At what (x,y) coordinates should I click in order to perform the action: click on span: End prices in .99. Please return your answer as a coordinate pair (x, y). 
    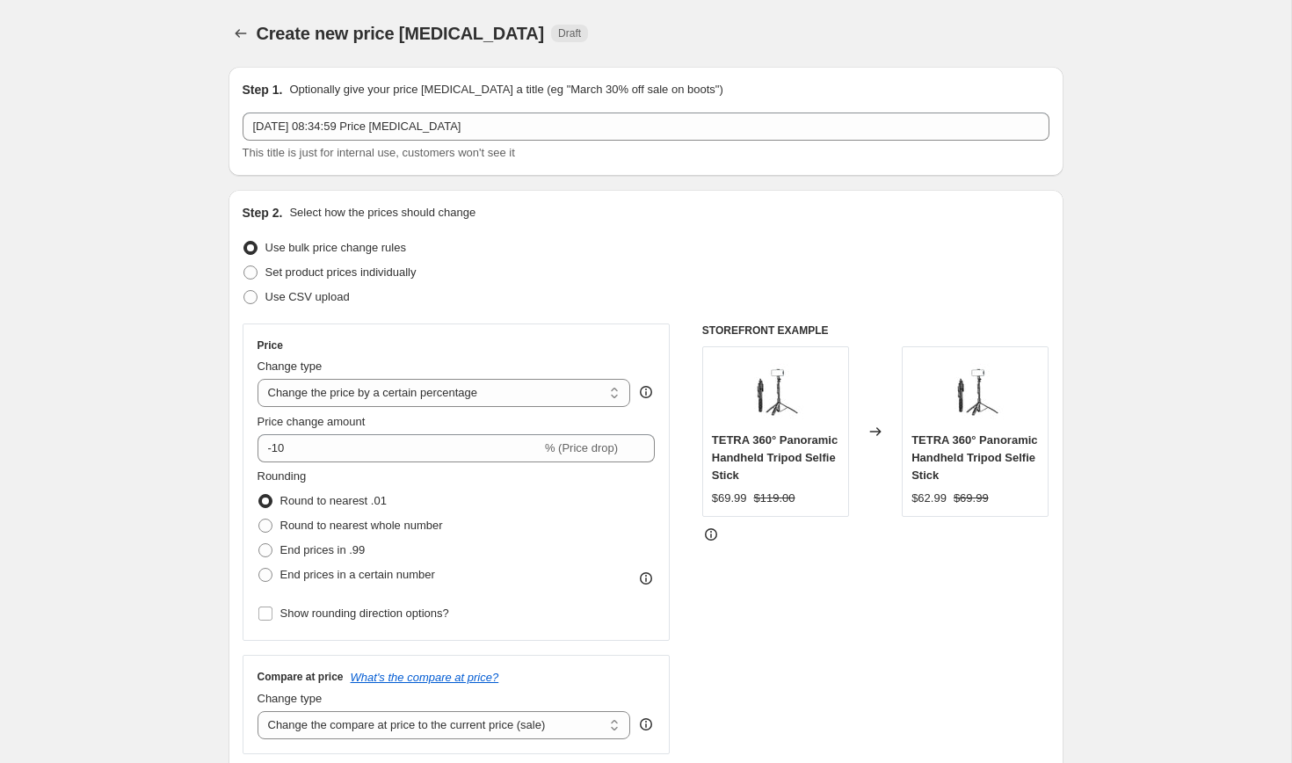
    Looking at the image, I should click on (322, 549).